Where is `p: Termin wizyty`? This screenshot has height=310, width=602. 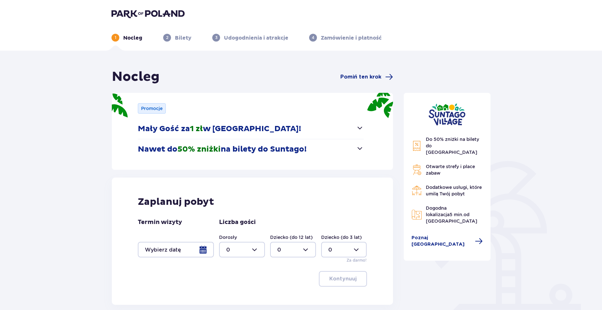 p: Termin wizyty is located at coordinates (160, 223).